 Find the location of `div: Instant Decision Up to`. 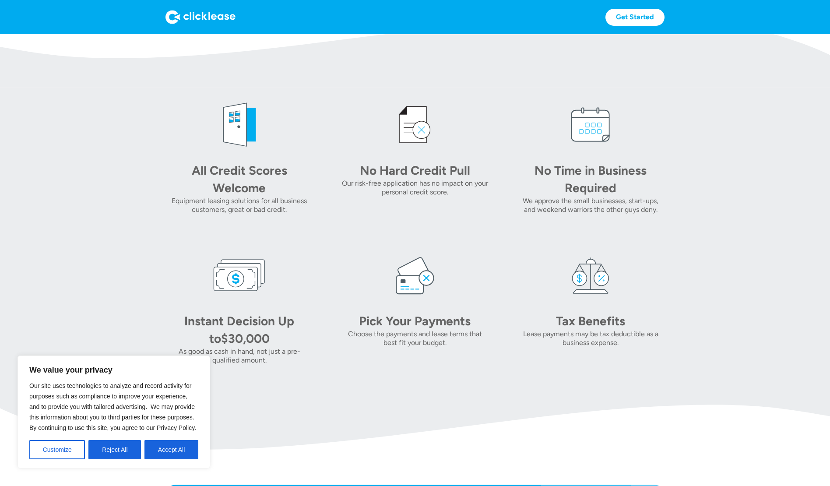

div: Instant Decision Up to is located at coordinates (239, 330).